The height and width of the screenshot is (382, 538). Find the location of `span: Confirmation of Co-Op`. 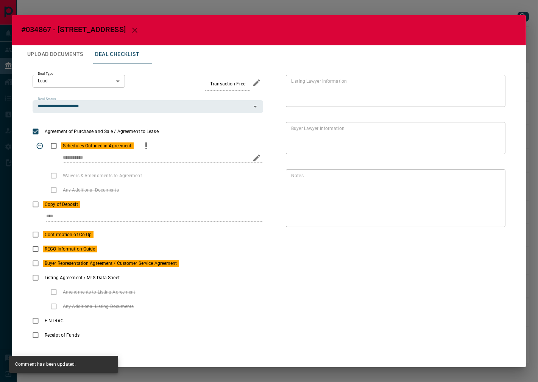

span: Confirmation of Co-Op is located at coordinates (68, 235).